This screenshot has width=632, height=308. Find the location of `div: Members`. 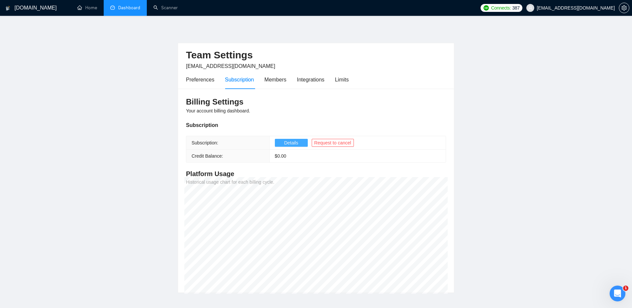

div: Members is located at coordinates (275, 79).